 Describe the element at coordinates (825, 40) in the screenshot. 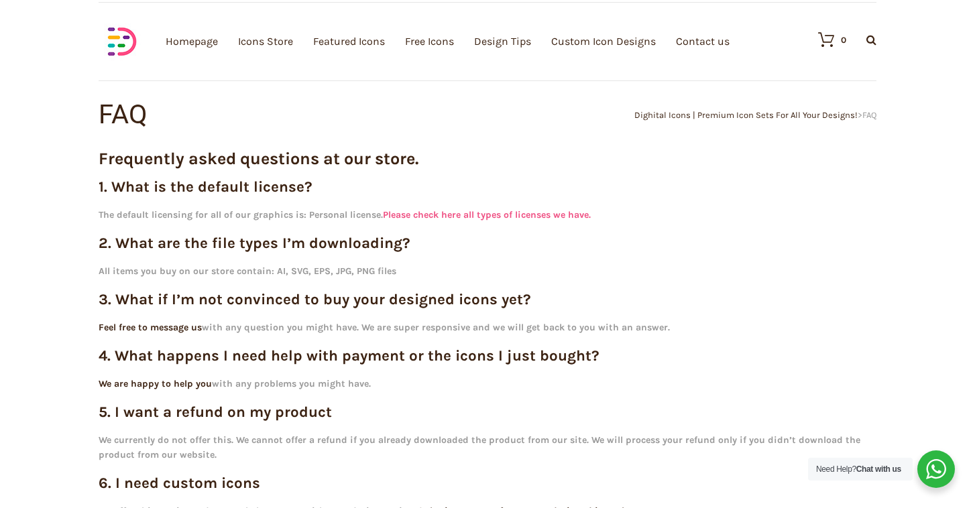

I see `a: 0` at that location.